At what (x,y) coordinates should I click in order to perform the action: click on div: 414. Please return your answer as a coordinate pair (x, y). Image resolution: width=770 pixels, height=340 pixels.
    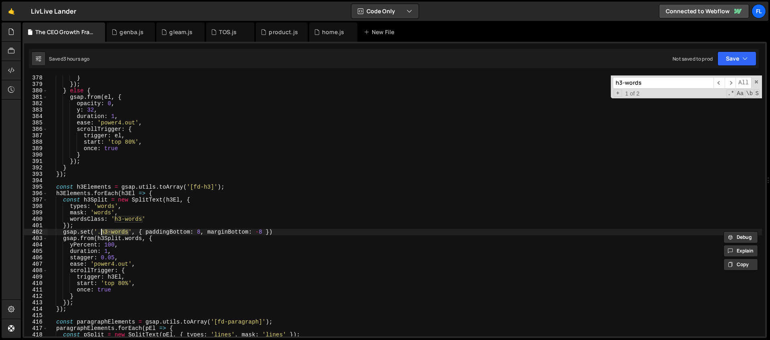
    Looking at the image, I should click on (36, 309).